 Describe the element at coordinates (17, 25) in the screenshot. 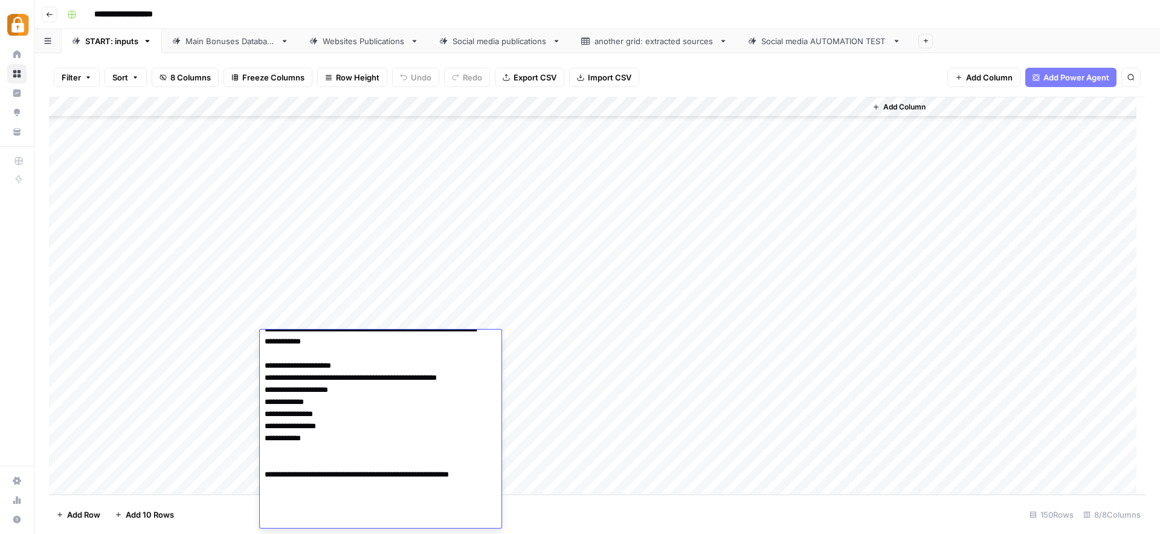

I see `button: Workspace: Adzz` at that location.